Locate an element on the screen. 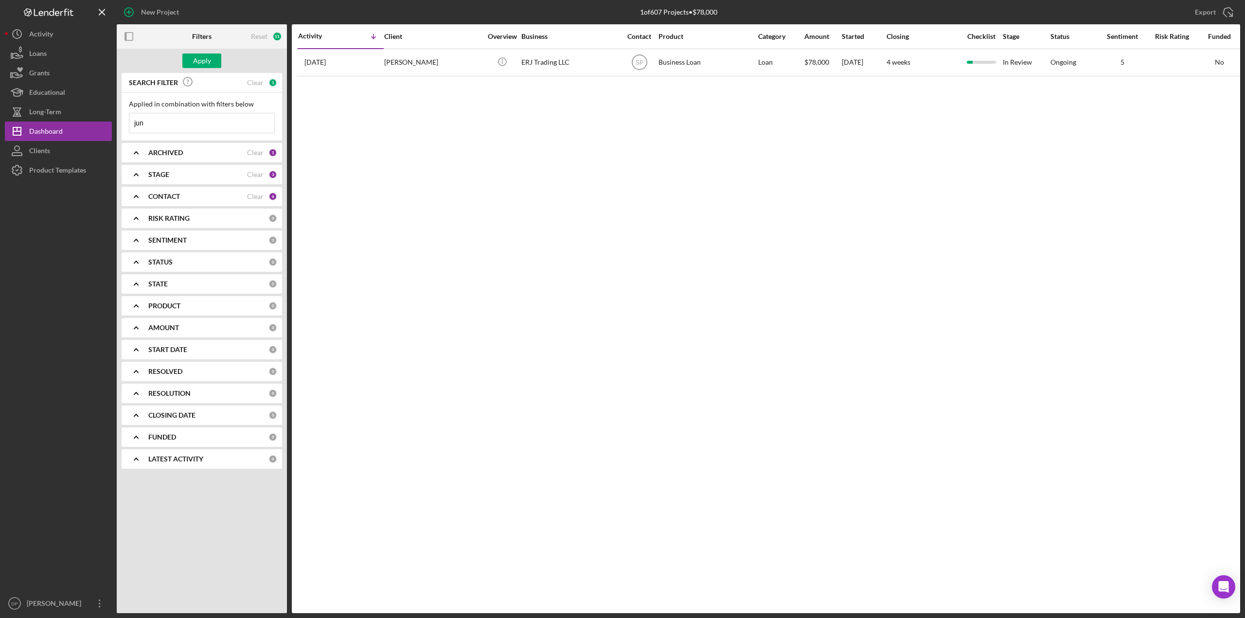  b: RESOLUTION is located at coordinates (169, 394).